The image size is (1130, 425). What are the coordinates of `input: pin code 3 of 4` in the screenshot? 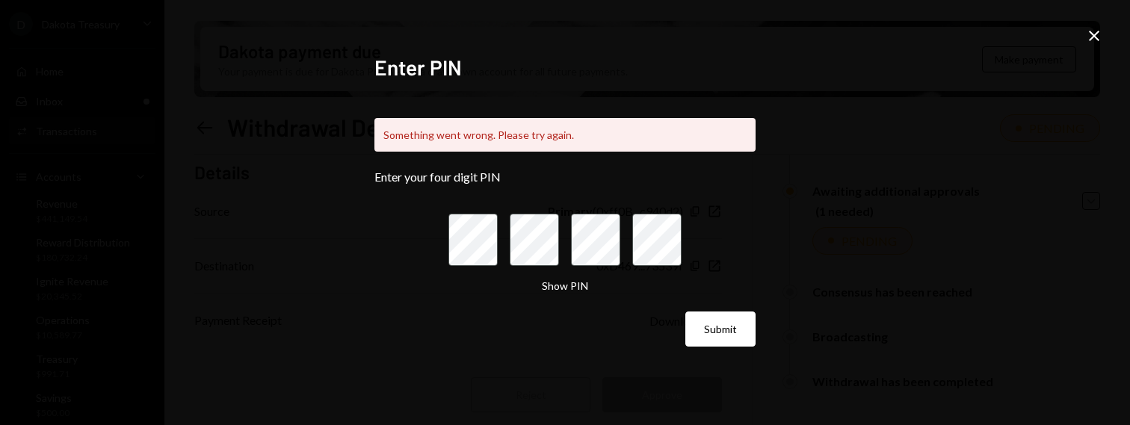 It's located at (595, 240).